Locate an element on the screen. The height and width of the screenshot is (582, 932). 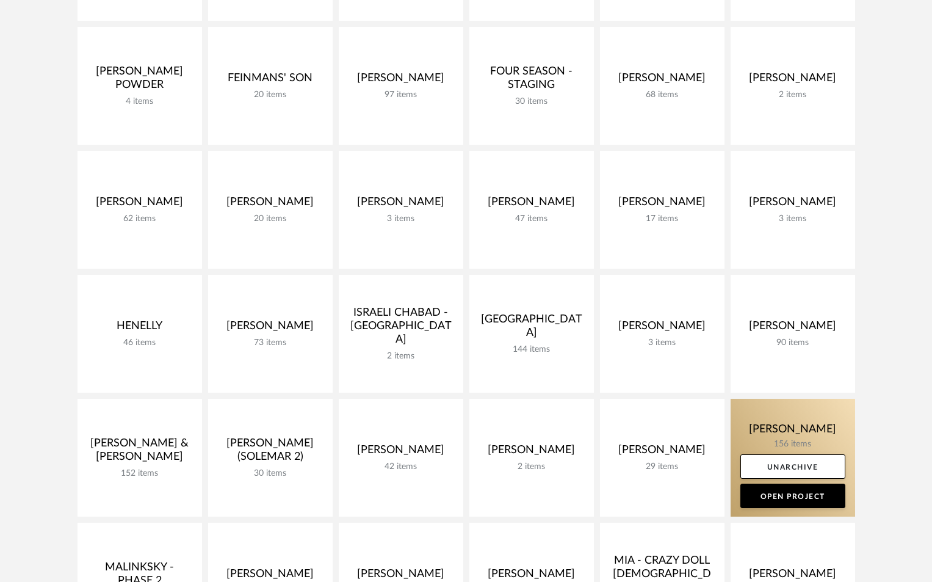
div: 73 items is located at coordinates (270, 342).